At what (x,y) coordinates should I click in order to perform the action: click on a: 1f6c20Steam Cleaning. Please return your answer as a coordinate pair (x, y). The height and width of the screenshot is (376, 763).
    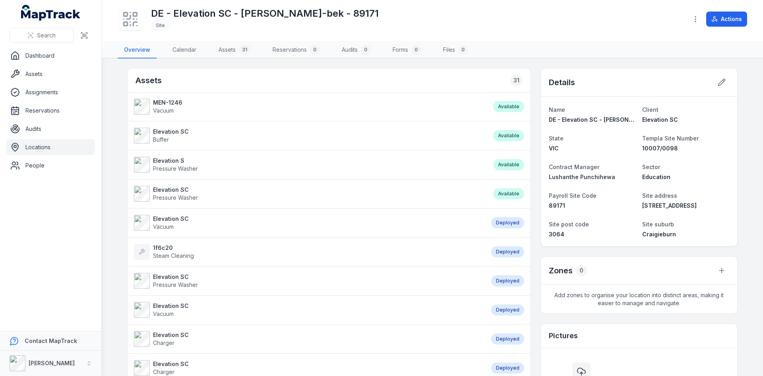
    Looking at the image, I should click on (308, 252).